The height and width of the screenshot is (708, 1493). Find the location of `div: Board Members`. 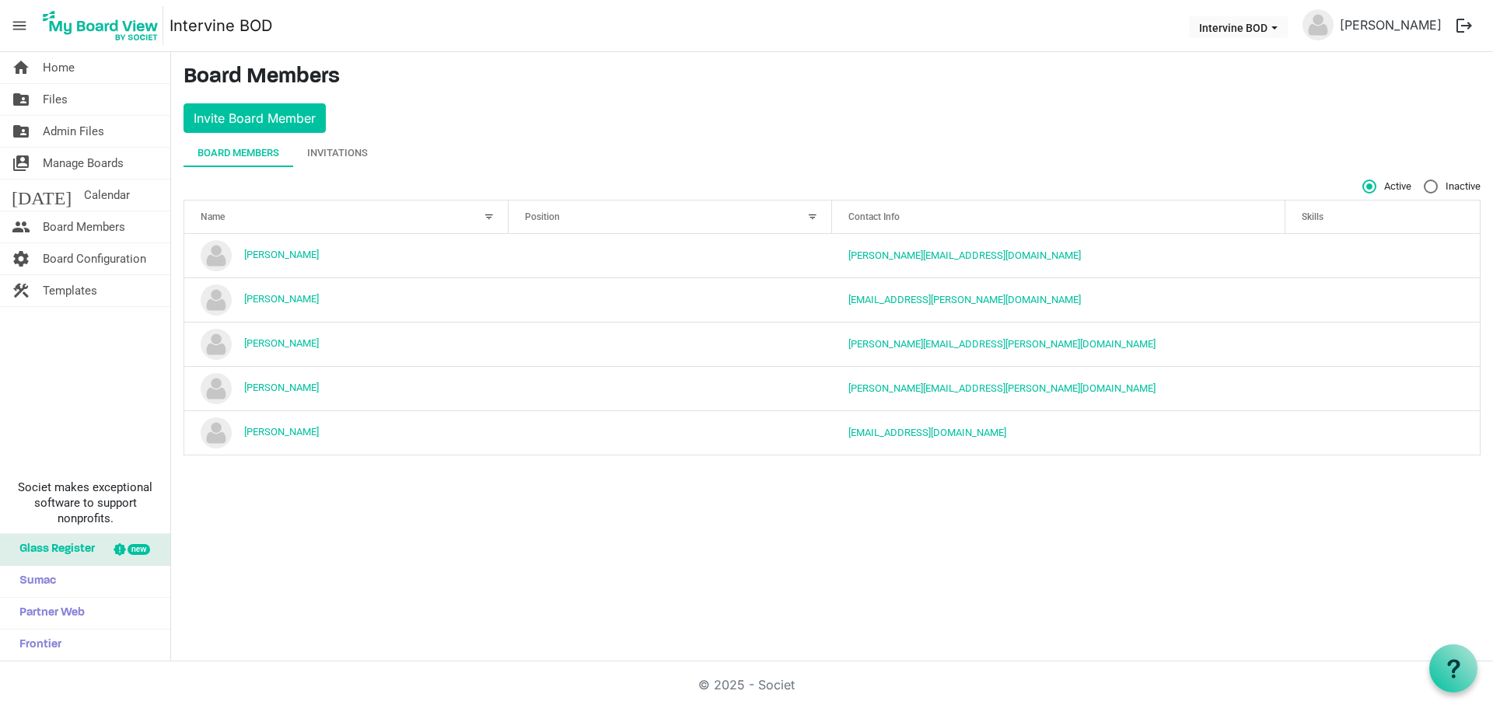

div: Board Members is located at coordinates (238, 153).